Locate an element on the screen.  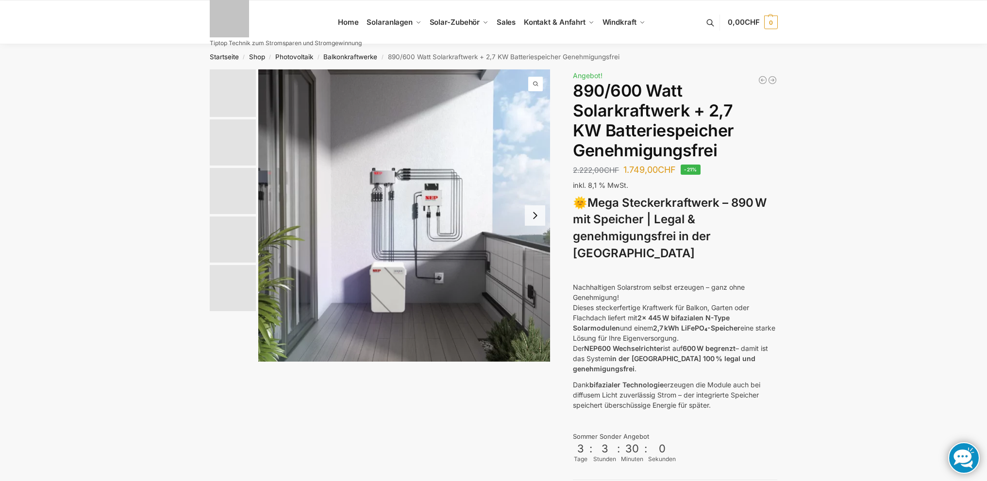
strong: 2,7 kWh LiFePO₄-Speicher is located at coordinates (697, 328).